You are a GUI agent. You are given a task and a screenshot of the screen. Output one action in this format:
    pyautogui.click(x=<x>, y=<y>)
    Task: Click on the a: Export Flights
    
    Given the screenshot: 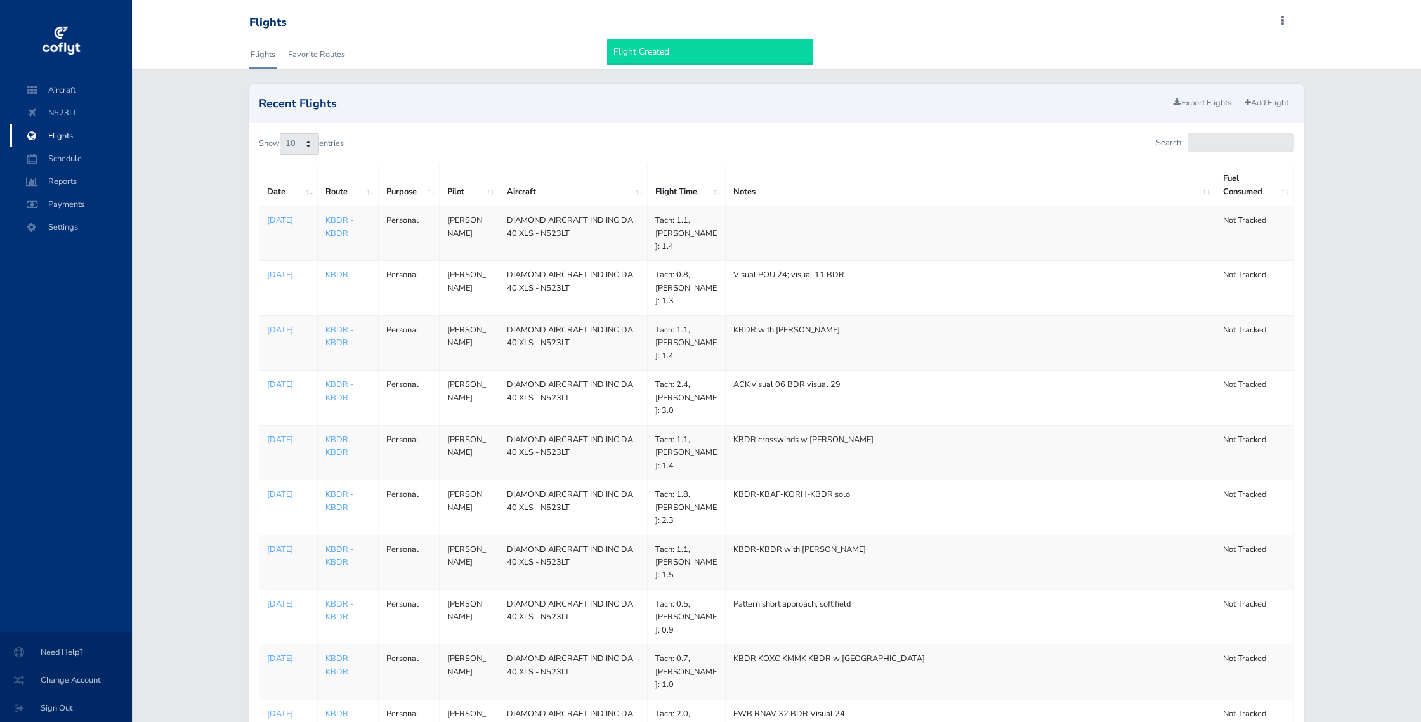 What is the action you would take?
    pyautogui.click(x=1202, y=103)
    